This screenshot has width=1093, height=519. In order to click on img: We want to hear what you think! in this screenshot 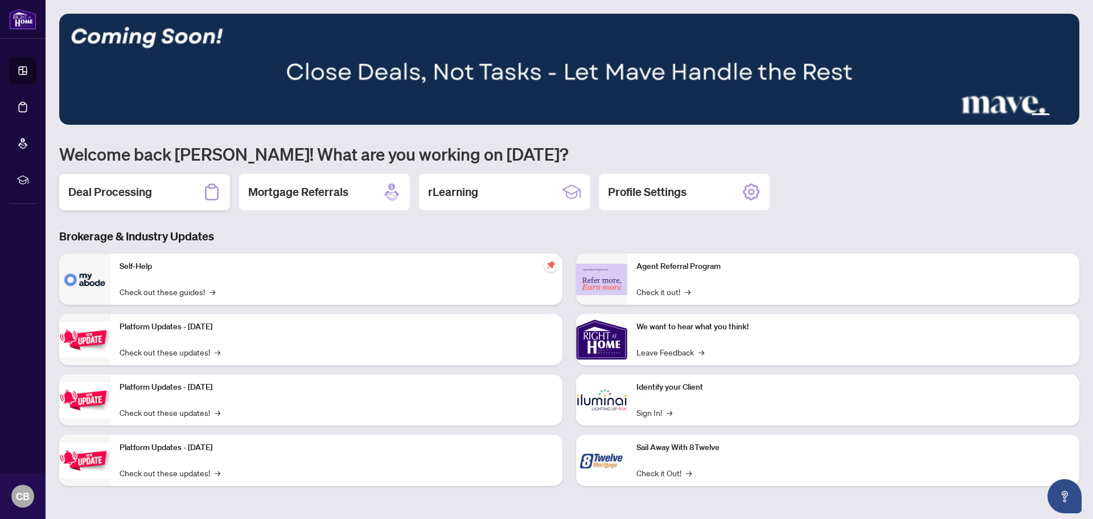, I will do `click(602, 339)`.